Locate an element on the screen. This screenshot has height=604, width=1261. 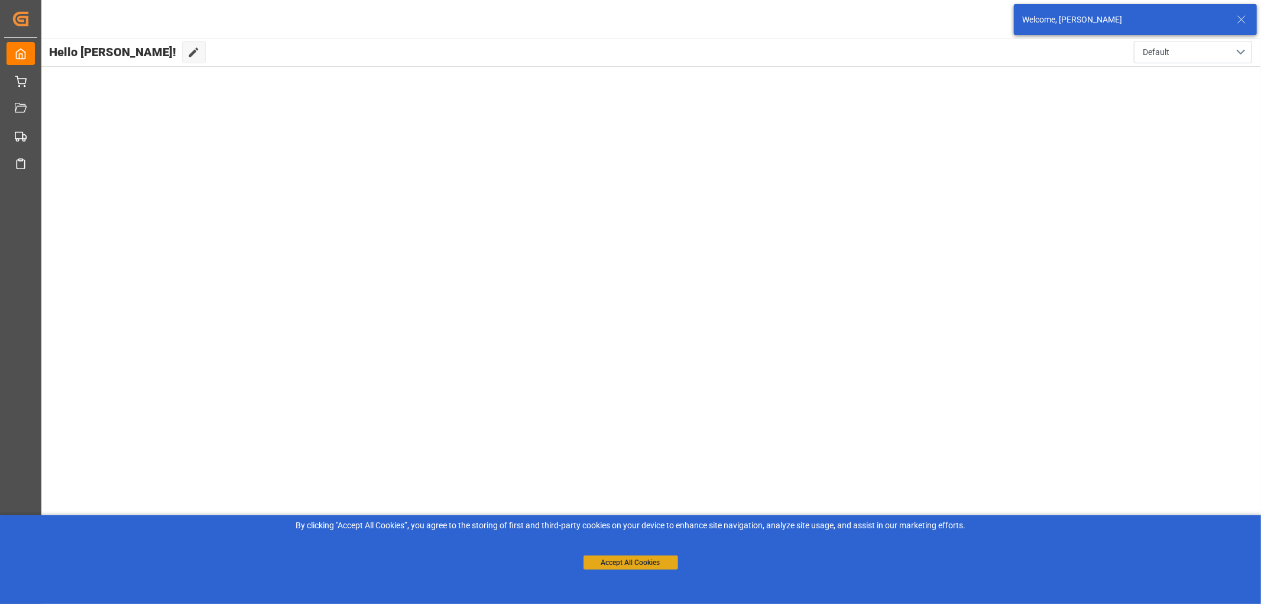
button: open menu is located at coordinates (1193, 52).